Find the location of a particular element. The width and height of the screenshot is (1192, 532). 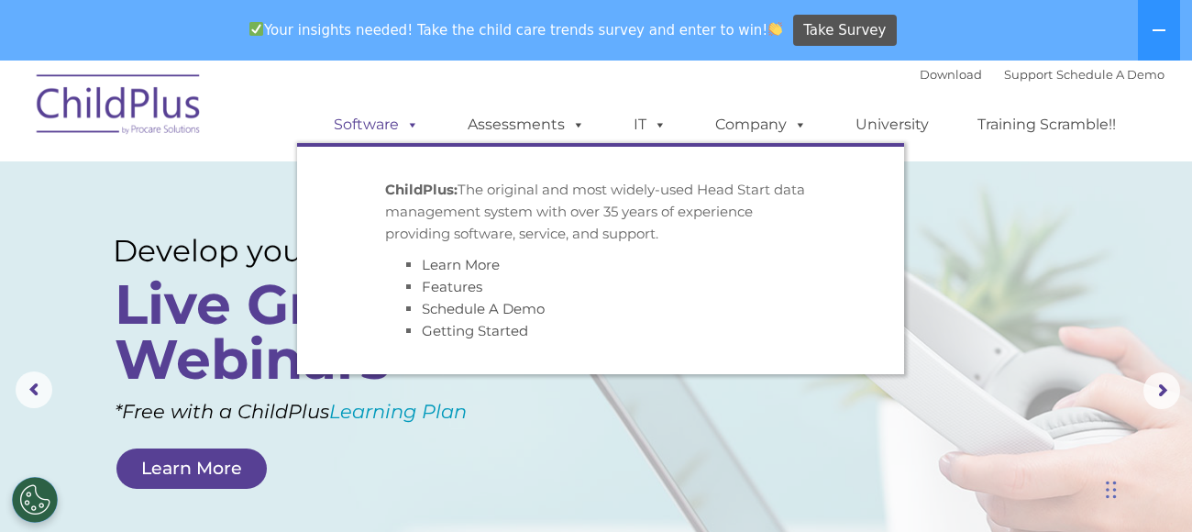

span: Your insights needed! Take the child care trends survey and enter to win! is located at coordinates (515, 29).